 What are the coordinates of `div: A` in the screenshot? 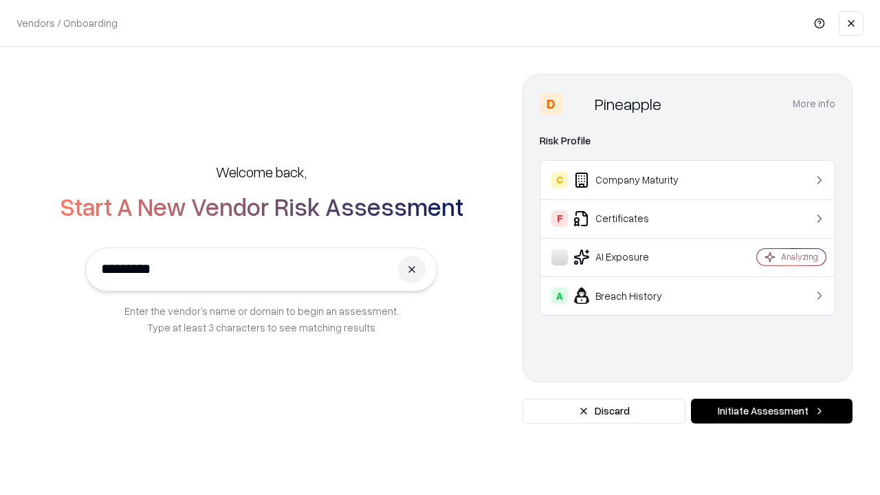 It's located at (559, 295).